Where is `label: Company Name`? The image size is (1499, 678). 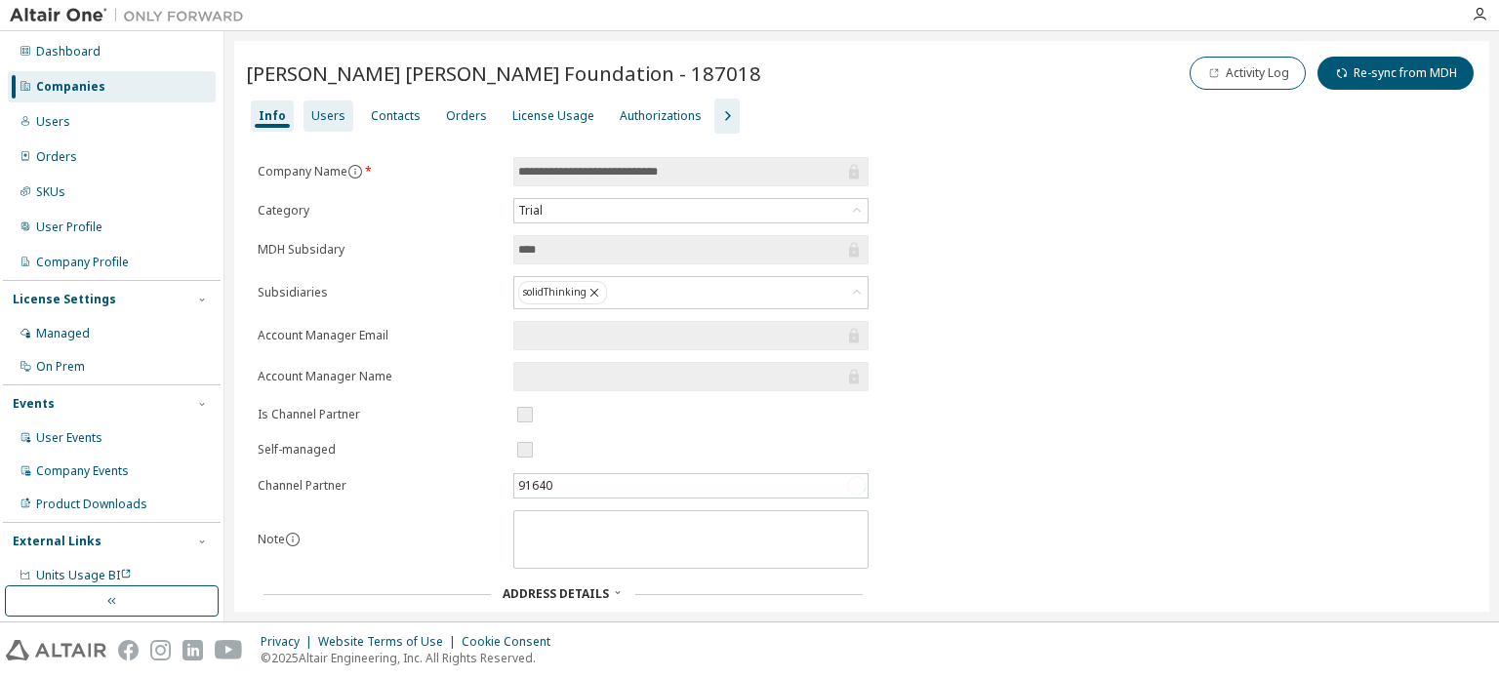 label: Company Name is located at coordinates (380, 172).